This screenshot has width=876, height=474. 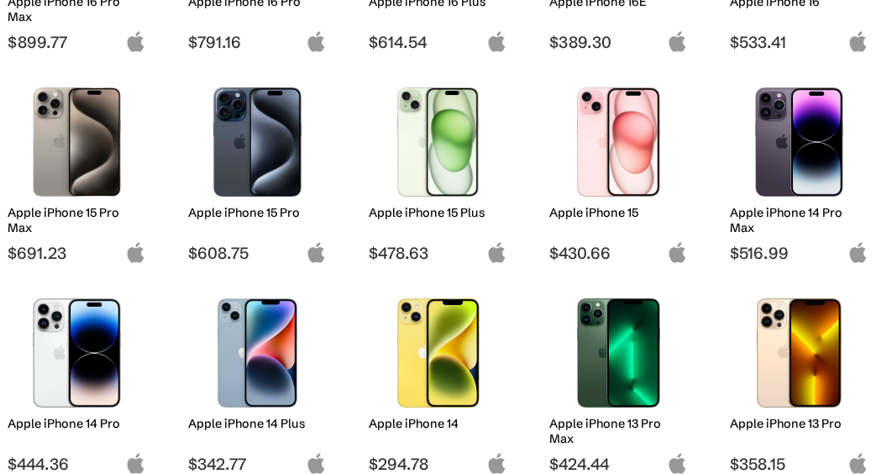 What do you see at coordinates (438, 464) in the screenshot?
I see `span: $294.78` at bounding box center [438, 464].